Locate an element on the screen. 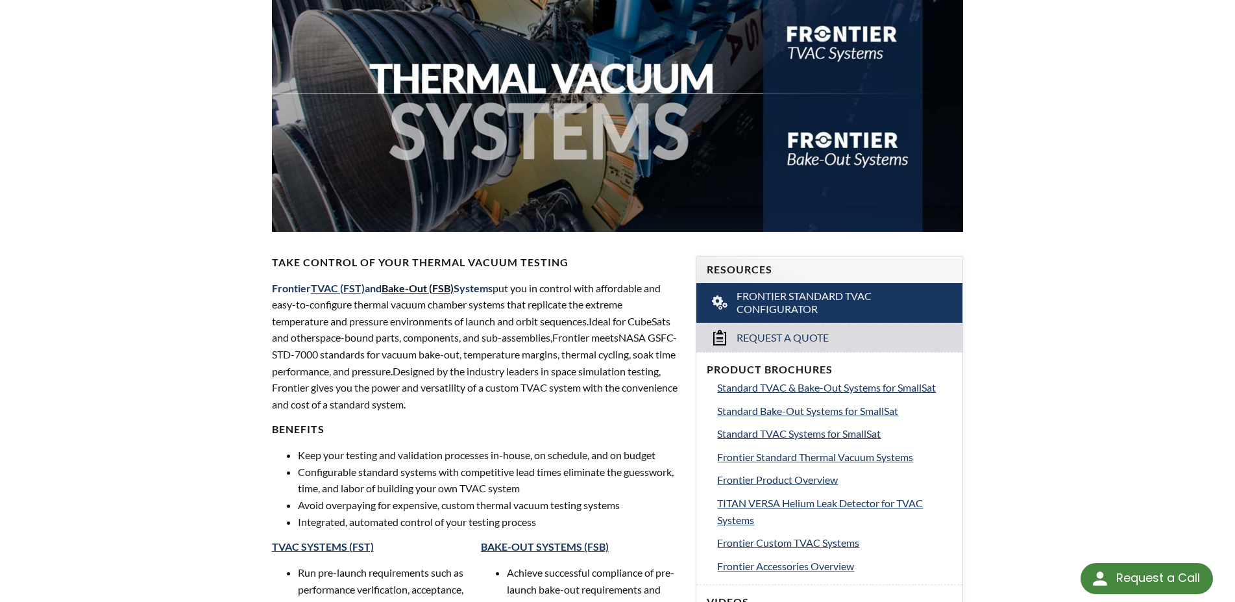  a: Frontier Product Overview is located at coordinates (835, 480).